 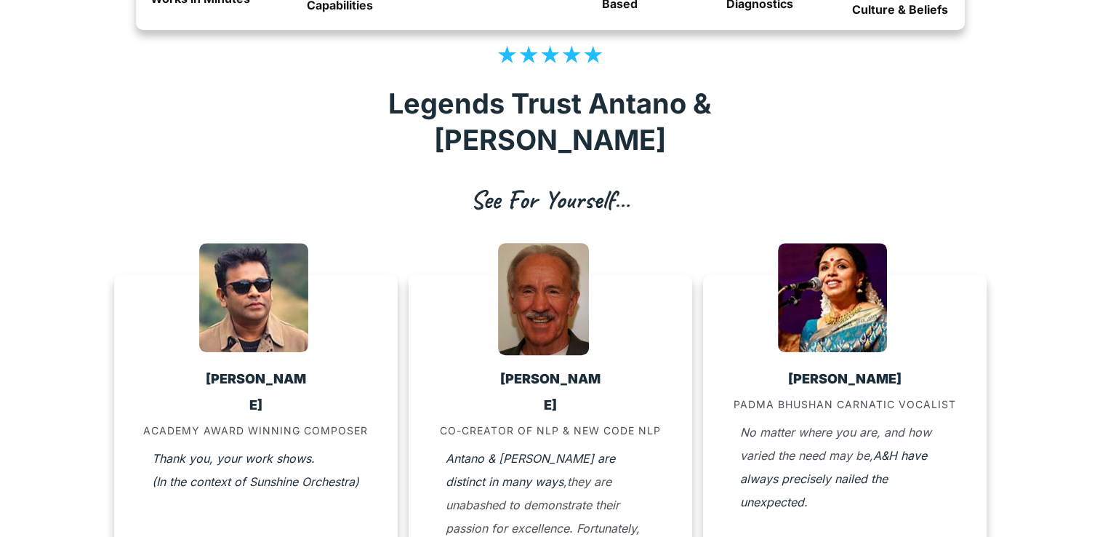 I want to click on img: John_Grinder_Creator_Founder_NLP_NewCode, so click(x=543, y=308).